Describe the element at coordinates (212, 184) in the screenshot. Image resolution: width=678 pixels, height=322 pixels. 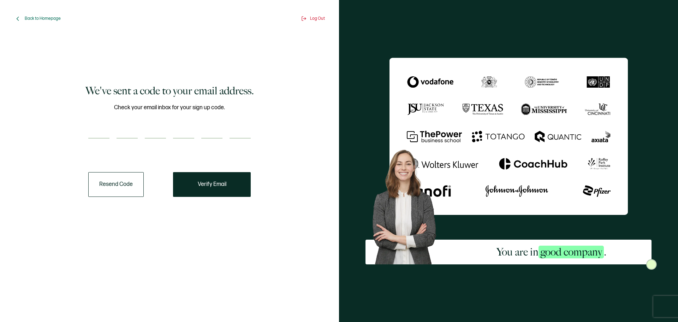
I see `span: Verify Email` at that location.